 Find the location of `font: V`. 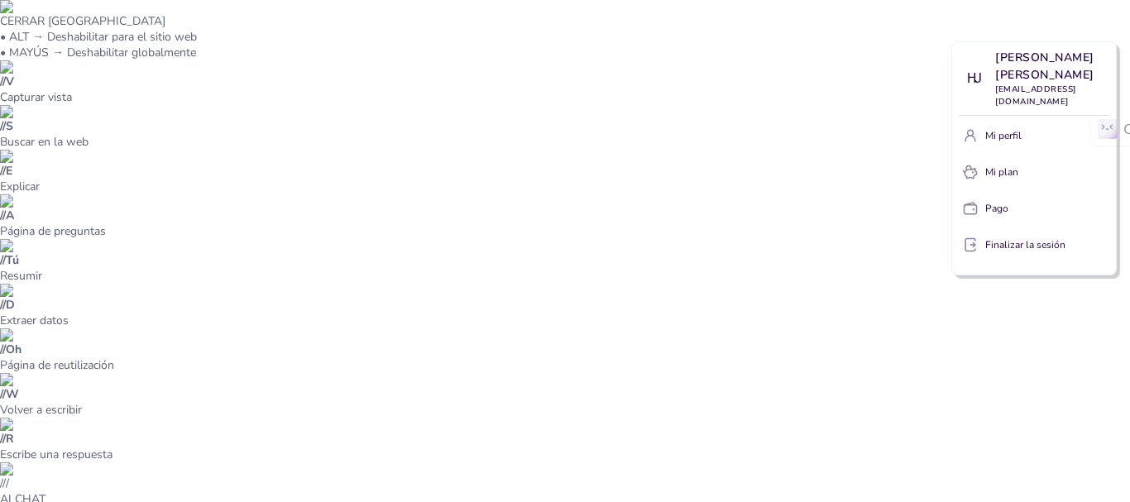

font: V is located at coordinates (10, 81).